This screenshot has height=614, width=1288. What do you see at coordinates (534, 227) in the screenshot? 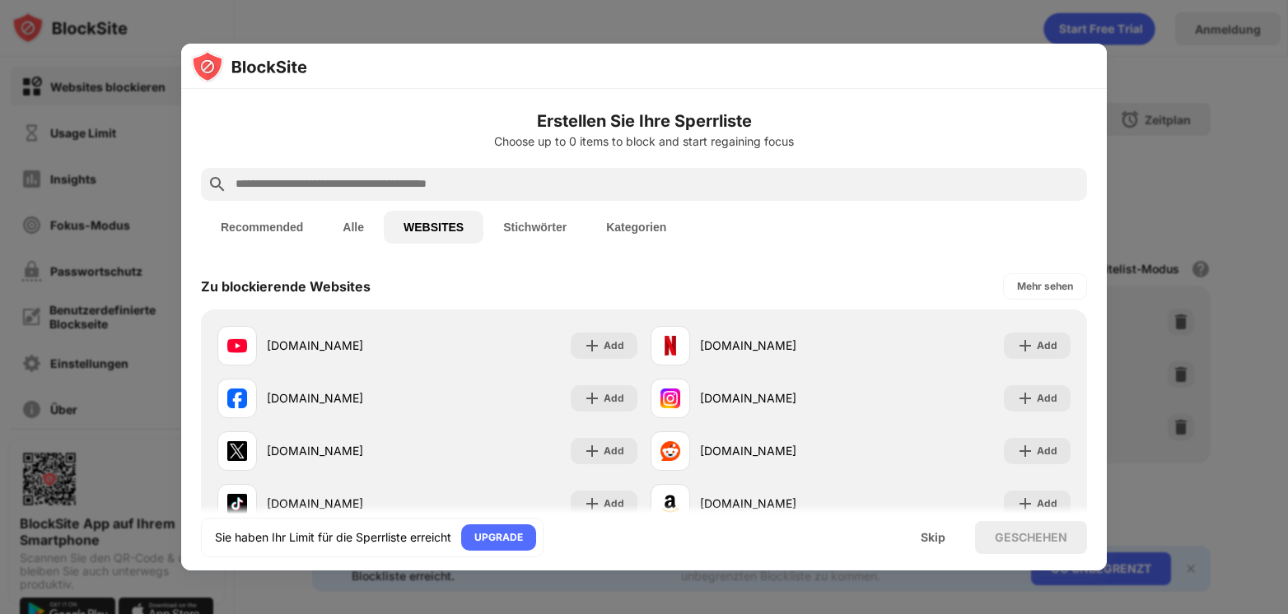
I see `button: Stichwörter` at bounding box center [534, 227].